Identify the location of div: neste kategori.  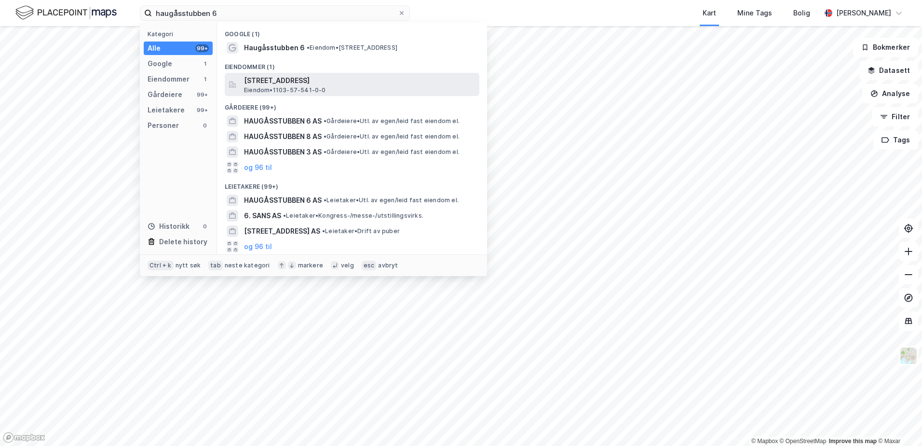
(247, 265).